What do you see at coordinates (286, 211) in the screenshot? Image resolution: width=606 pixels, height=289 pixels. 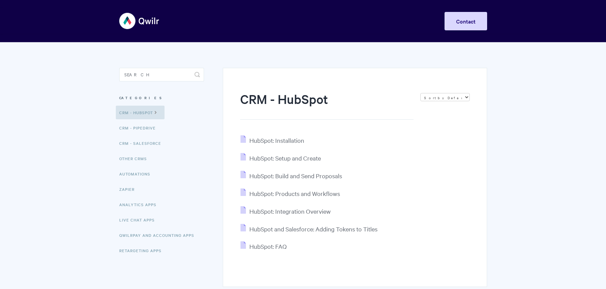 I see `a: HubSpot: Integration Overview` at bounding box center [286, 211].